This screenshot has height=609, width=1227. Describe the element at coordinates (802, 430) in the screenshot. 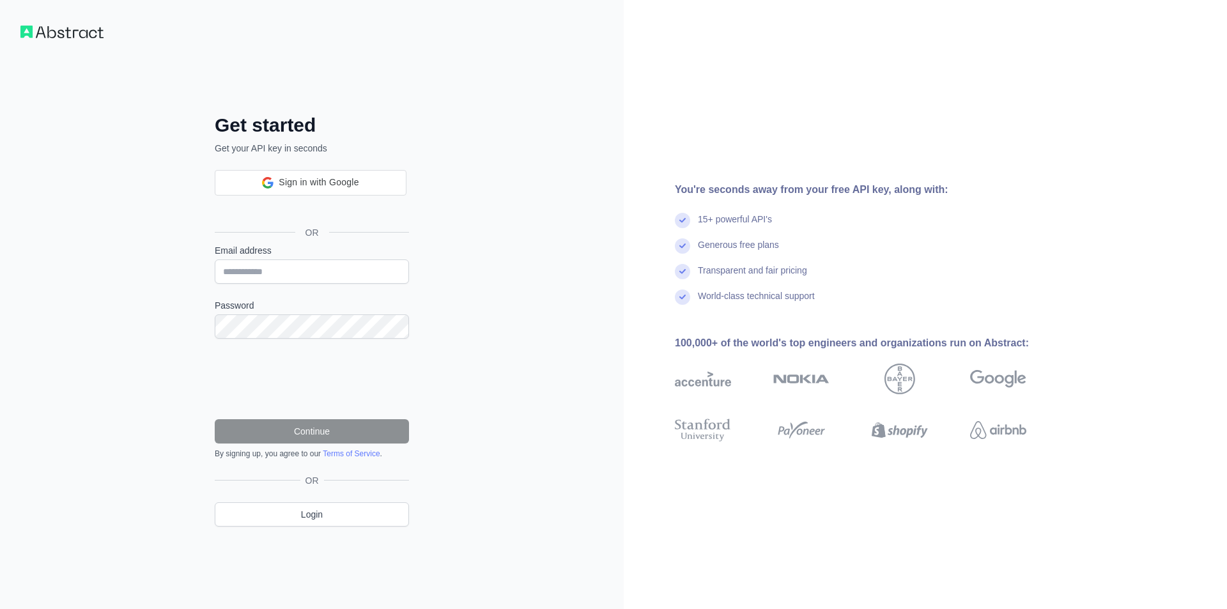

I see `img: payoneer` at that location.